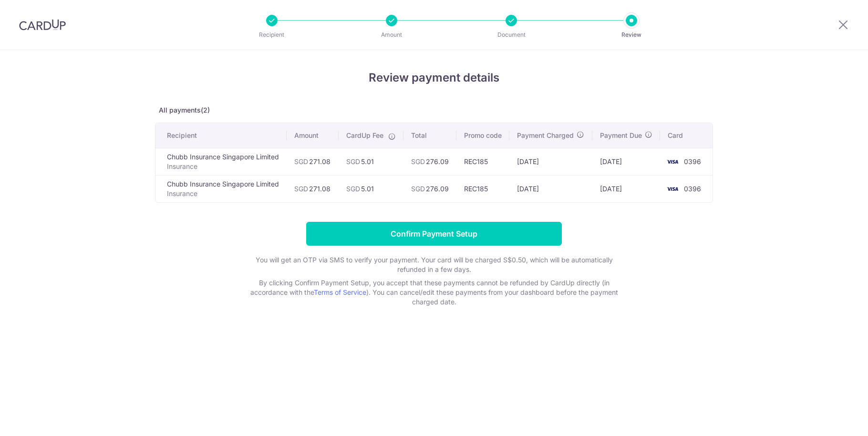  Describe the element at coordinates (686, 135) in the screenshot. I see `th: Card` at that location.